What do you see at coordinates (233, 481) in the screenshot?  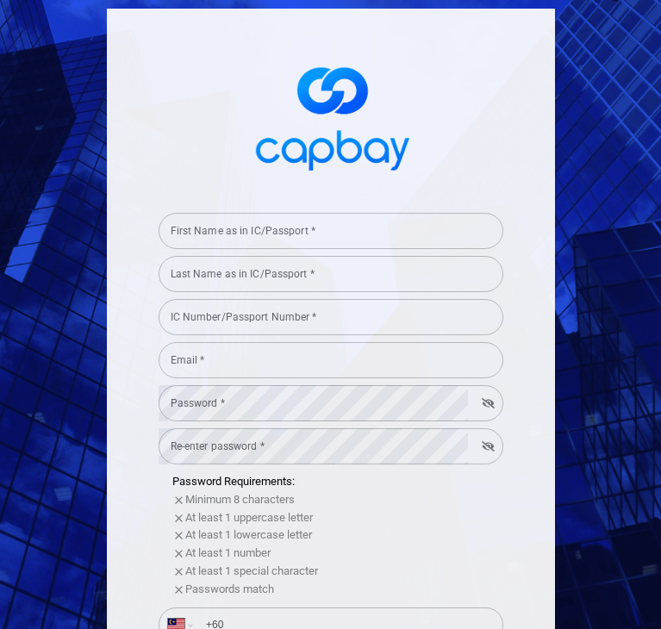 I see `span: Password Requirements:` at bounding box center [233, 481].